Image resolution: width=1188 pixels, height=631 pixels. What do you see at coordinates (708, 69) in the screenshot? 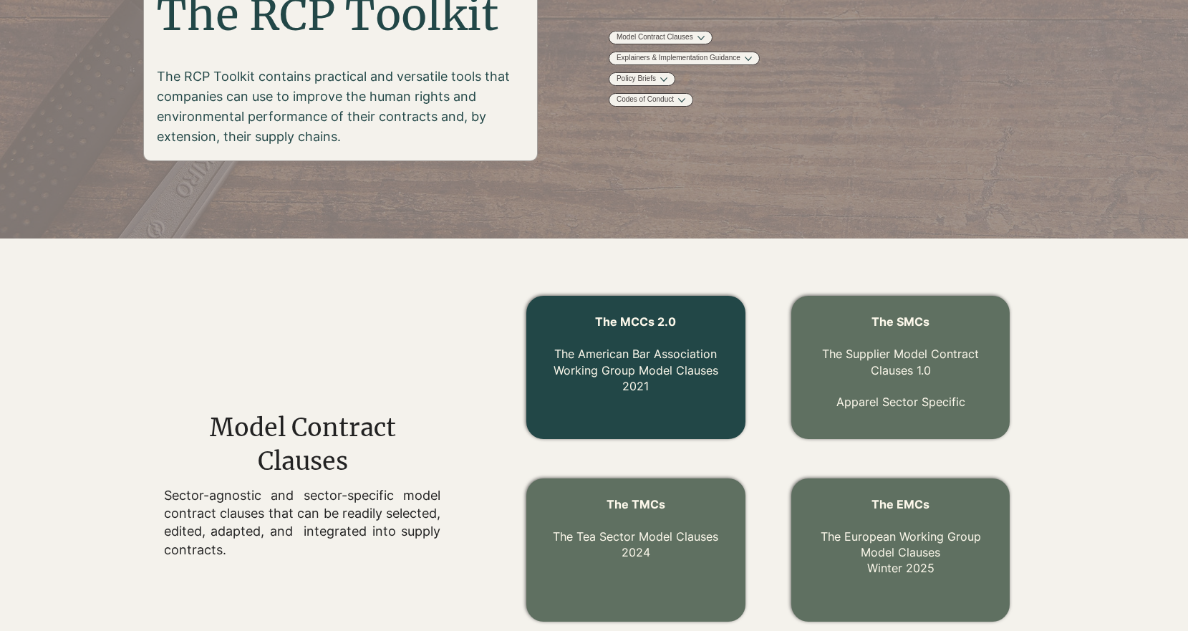
I see `nav: Site` at bounding box center [708, 69].